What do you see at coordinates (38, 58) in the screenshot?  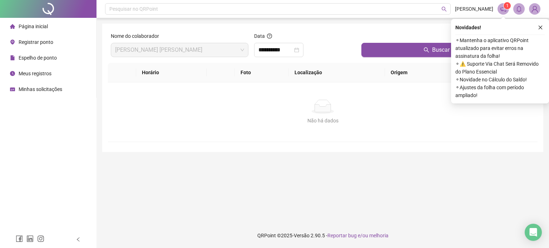 I see `span: Espelho de ponto` at bounding box center [38, 58].